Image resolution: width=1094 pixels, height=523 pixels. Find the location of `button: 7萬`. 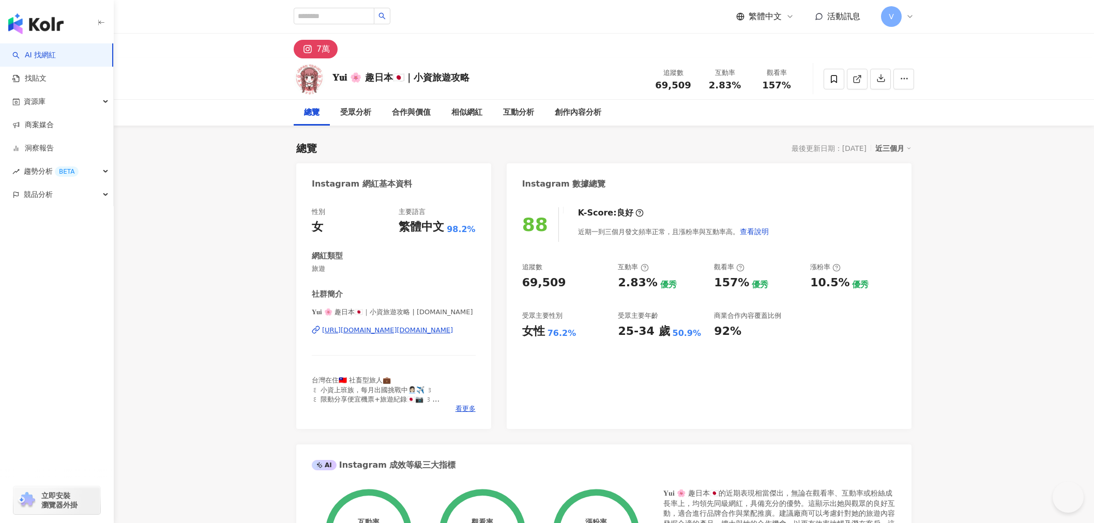

button: 7萬 is located at coordinates (315, 49).